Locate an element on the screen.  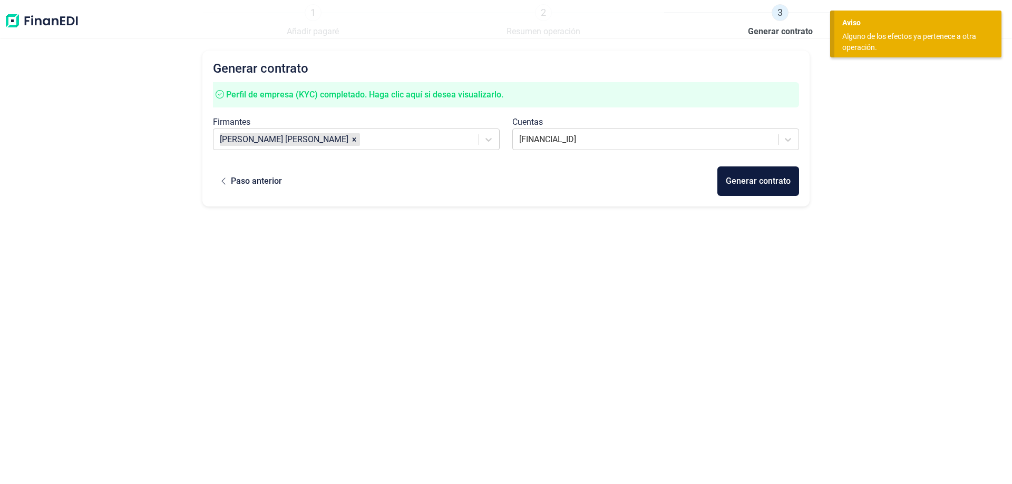
div: Generar contrato is located at coordinates (758, 181).